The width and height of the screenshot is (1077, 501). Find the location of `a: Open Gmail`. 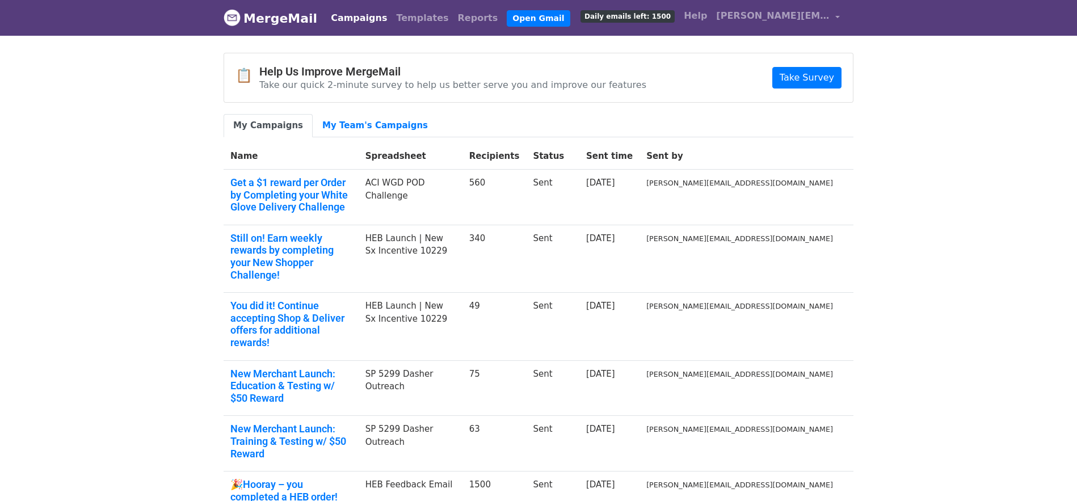

a: Open Gmail is located at coordinates (538, 18).